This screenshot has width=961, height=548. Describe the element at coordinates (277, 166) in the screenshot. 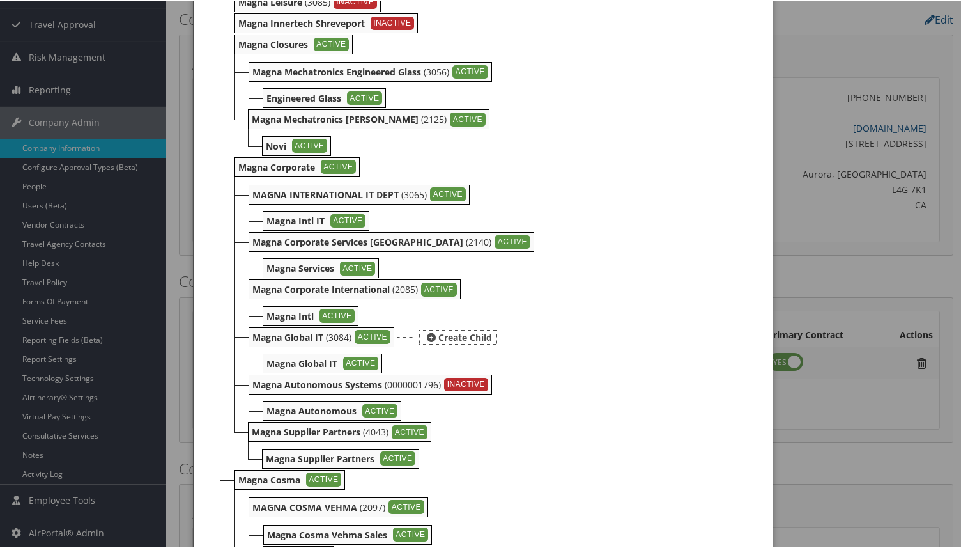

I see `b: Magna Corporate` at that location.